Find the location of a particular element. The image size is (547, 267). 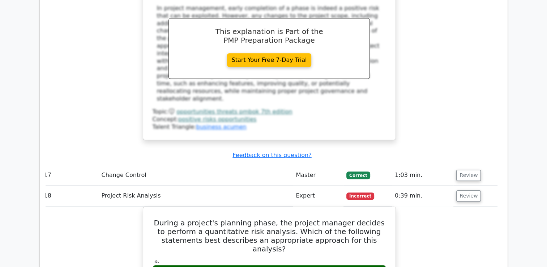

a: positive risks opportunities is located at coordinates (217, 119).